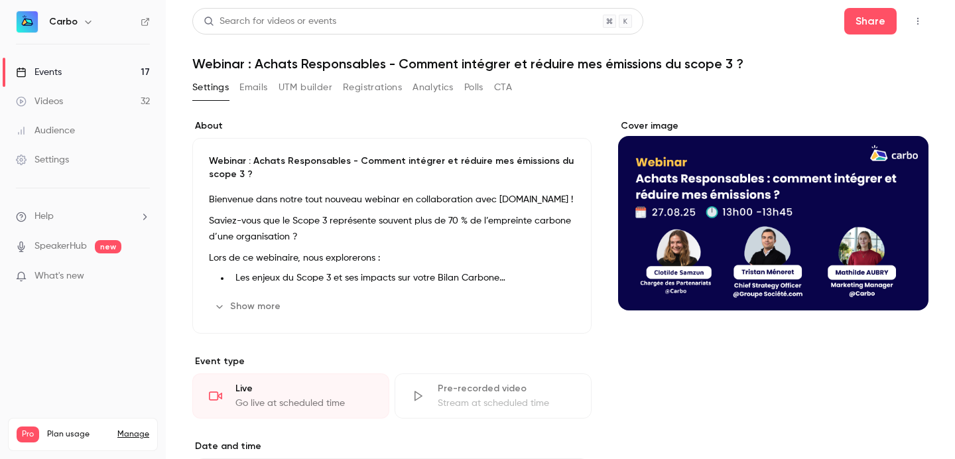 The height and width of the screenshot is (459, 955). I want to click on div: Pre-recorded videoStream at scheduled time, so click(493, 396).